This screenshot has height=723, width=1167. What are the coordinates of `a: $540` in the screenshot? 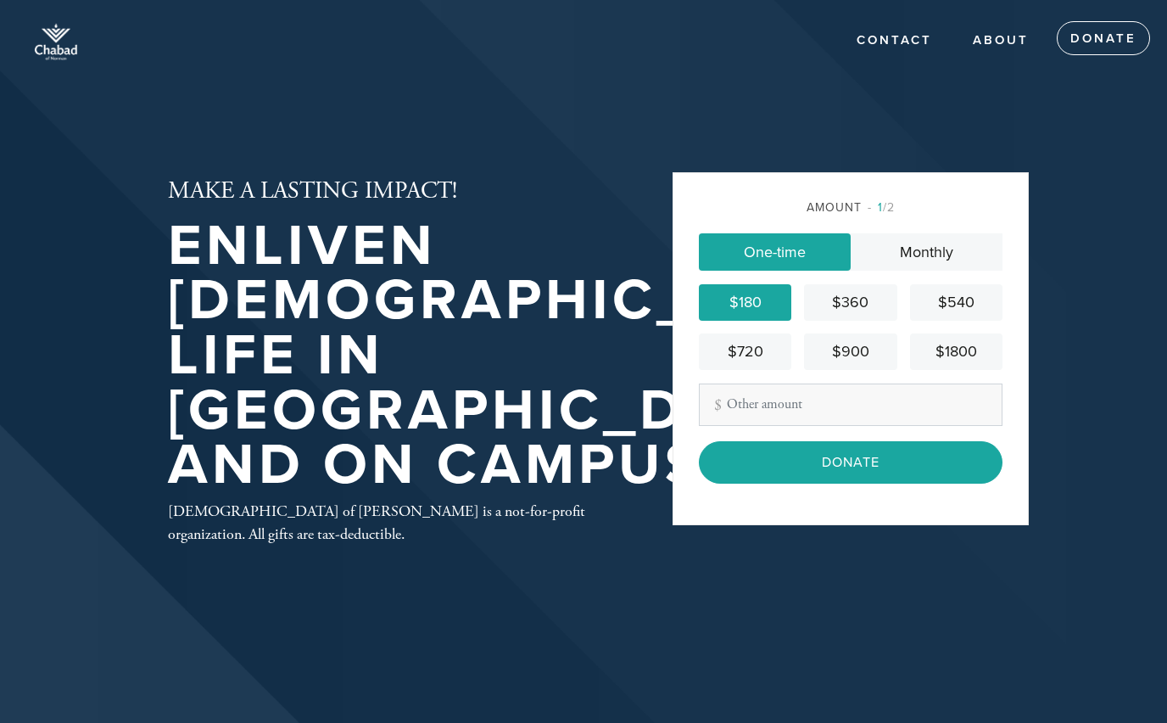 It's located at (956, 302).